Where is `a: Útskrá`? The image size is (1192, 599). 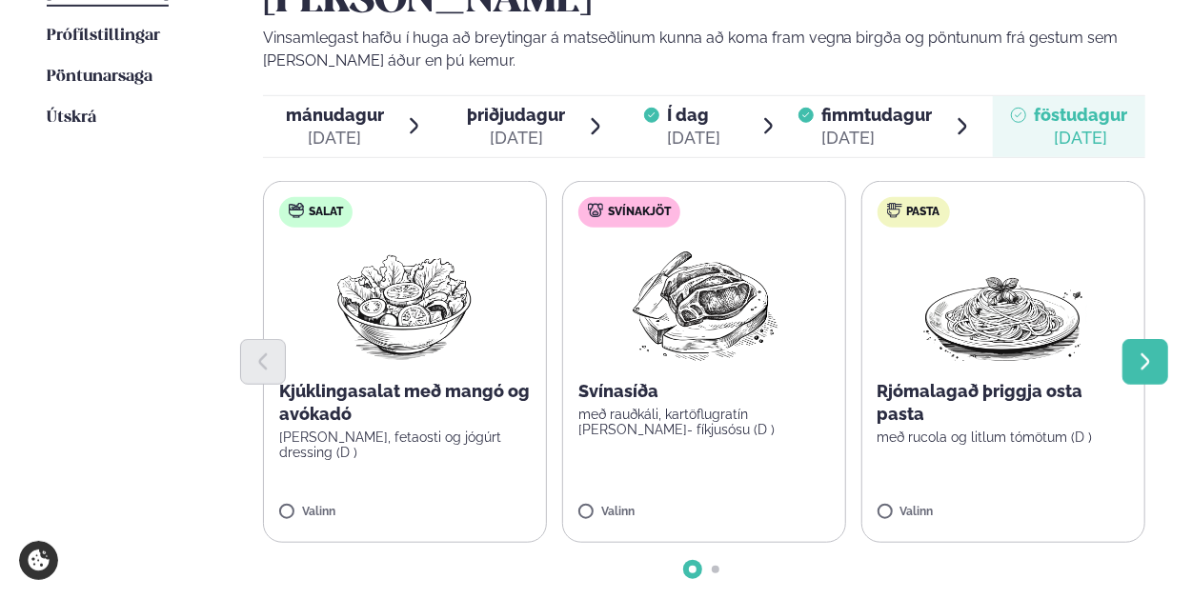 a: Útskrá is located at coordinates (71, 118).